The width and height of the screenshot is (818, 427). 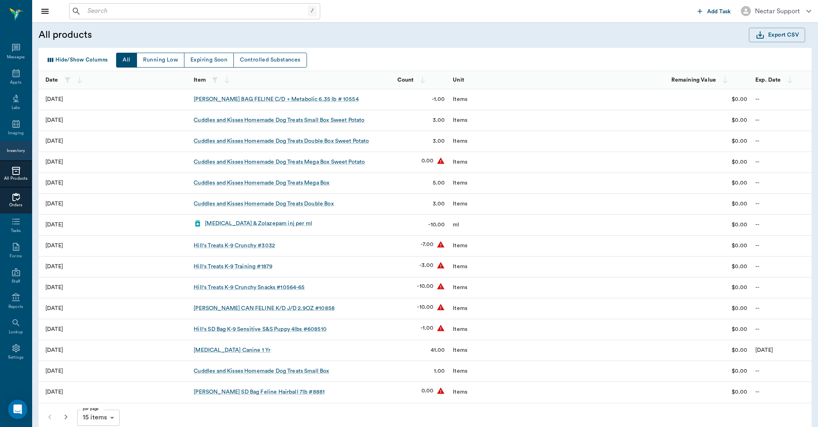 I want to click on div: Forms, so click(x=16, y=256).